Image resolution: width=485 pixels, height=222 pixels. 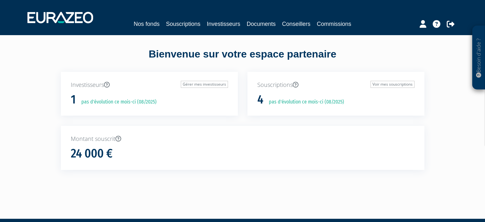 I want to click on a: Nos fonds, so click(x=146, y=24).